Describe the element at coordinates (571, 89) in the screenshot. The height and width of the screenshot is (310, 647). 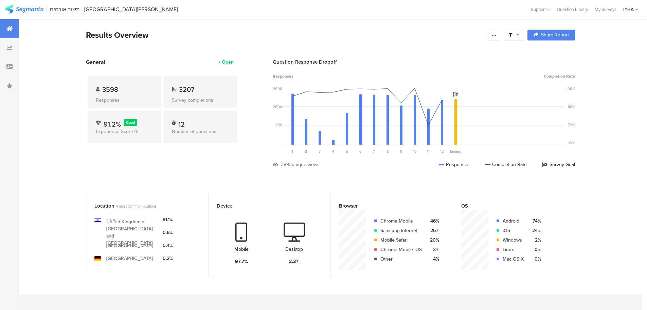
I see `div: 100%` at that location.